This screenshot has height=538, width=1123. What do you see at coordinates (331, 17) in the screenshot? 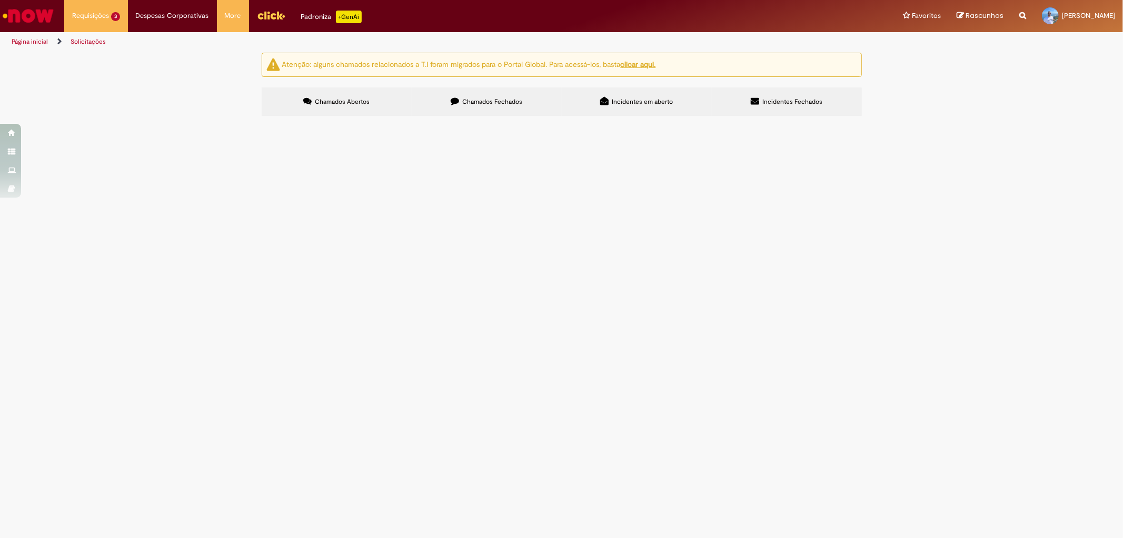
I see `div: Padroniza` at bounding box center [331, 17].